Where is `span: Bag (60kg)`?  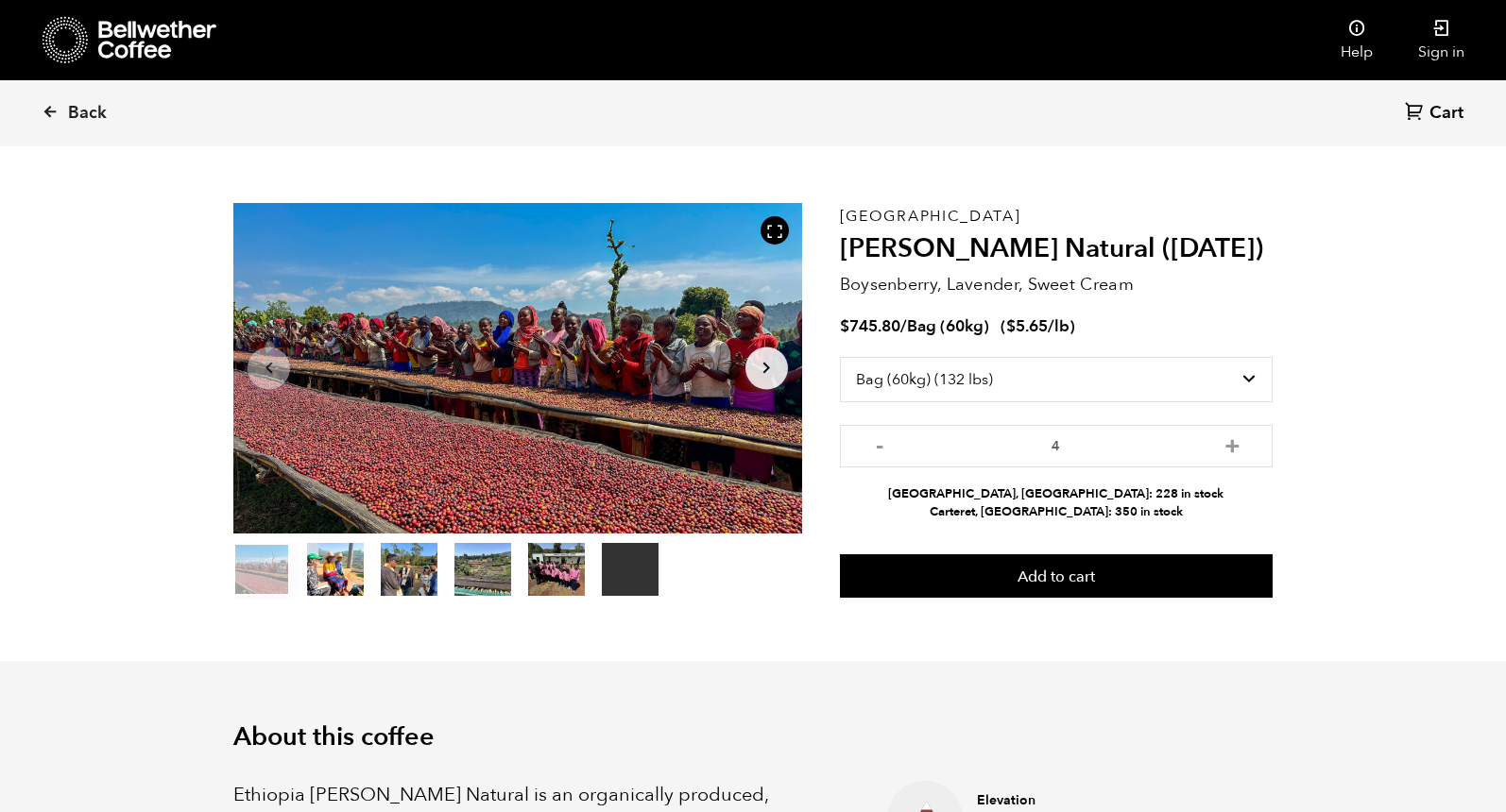
span: Bag (60kg) is located at coordinates (947, 325).